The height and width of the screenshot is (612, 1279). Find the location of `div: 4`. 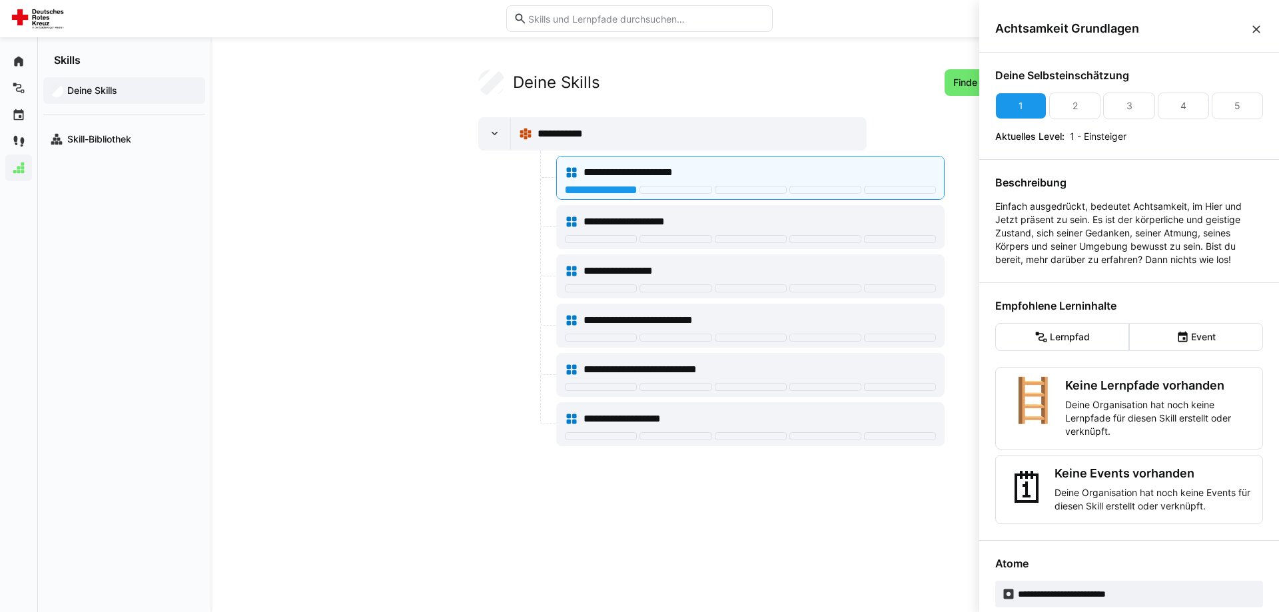

div: 4 is located at coordinates (1183, 106).